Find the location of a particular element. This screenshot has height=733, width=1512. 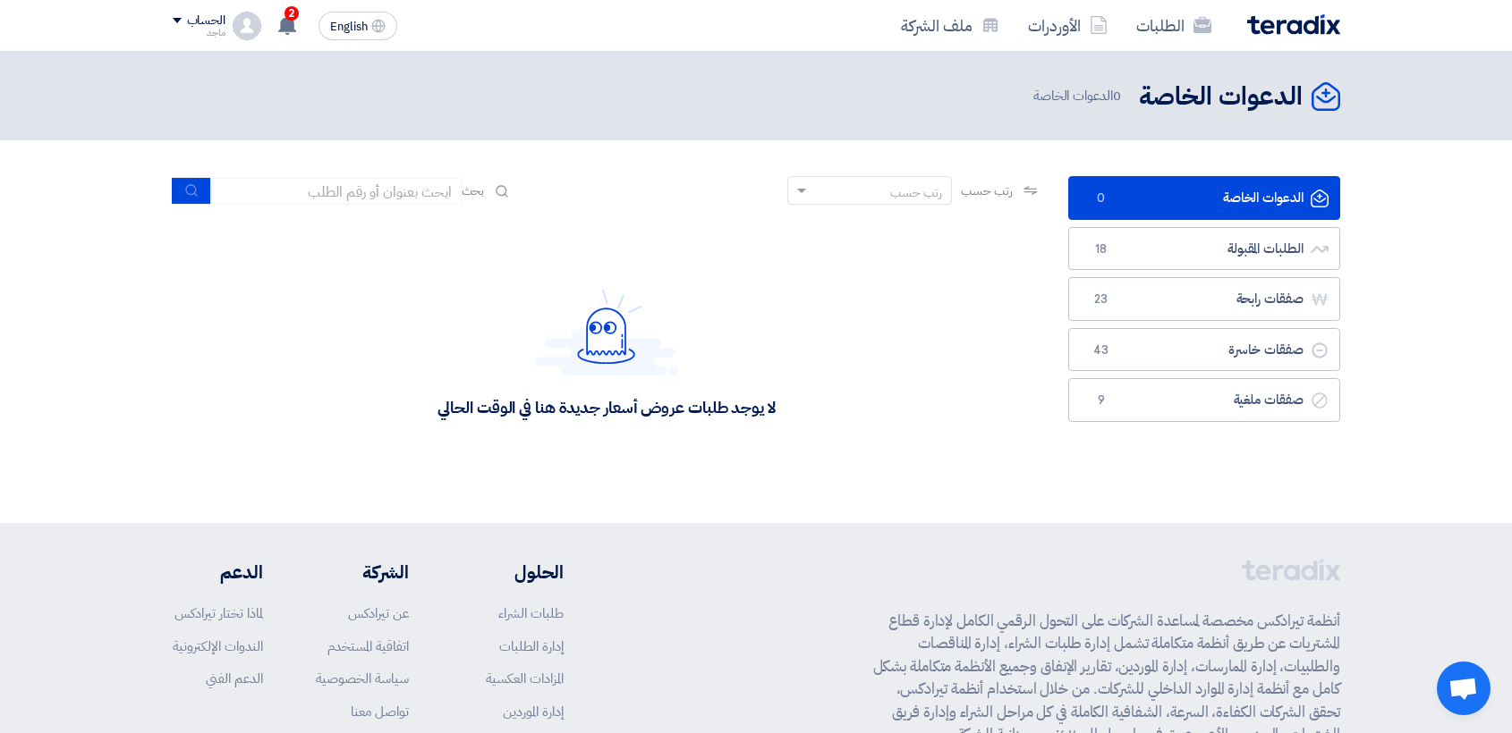

a: طلبات الشراء is located at coordinates (530, 614).